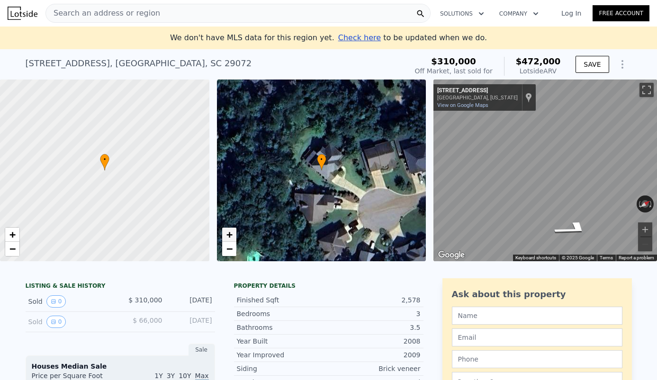  Describe the element at coordinates (120, 367) in the screenshot. I see `div: Houses Median Sale` at that location.